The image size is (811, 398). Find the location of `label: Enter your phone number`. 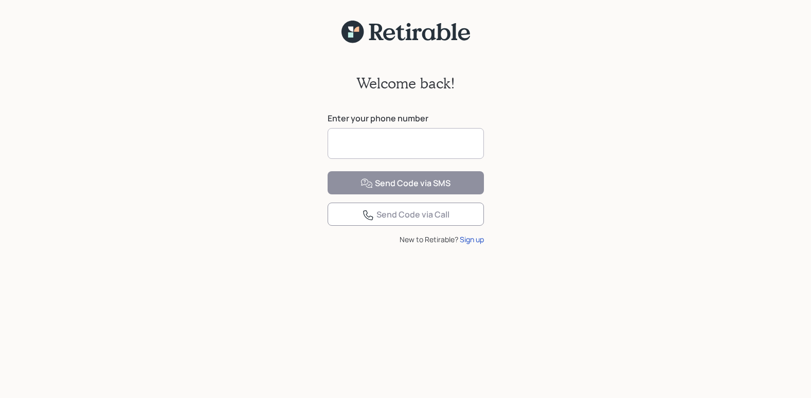

label: Enter your phone number is located at coordinates (406, 118).